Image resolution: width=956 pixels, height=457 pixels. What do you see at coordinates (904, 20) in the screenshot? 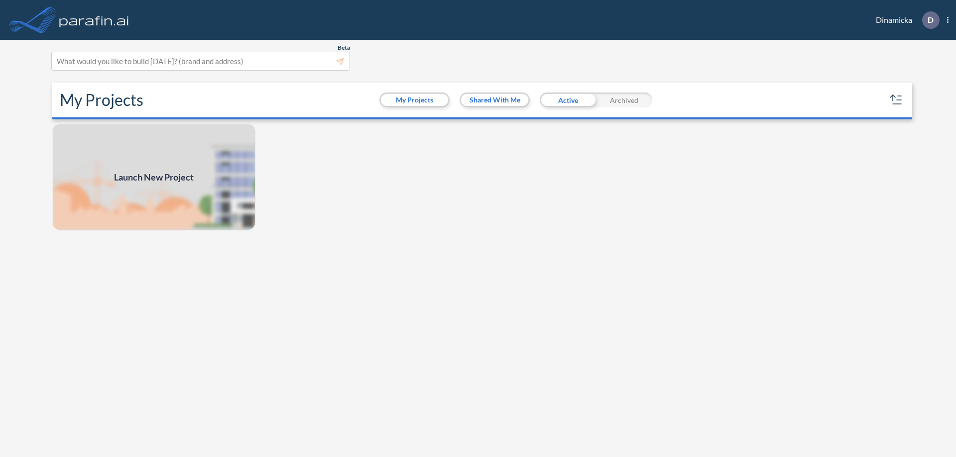
I see `div: Dinamicka` at bounding box center [904, 20].